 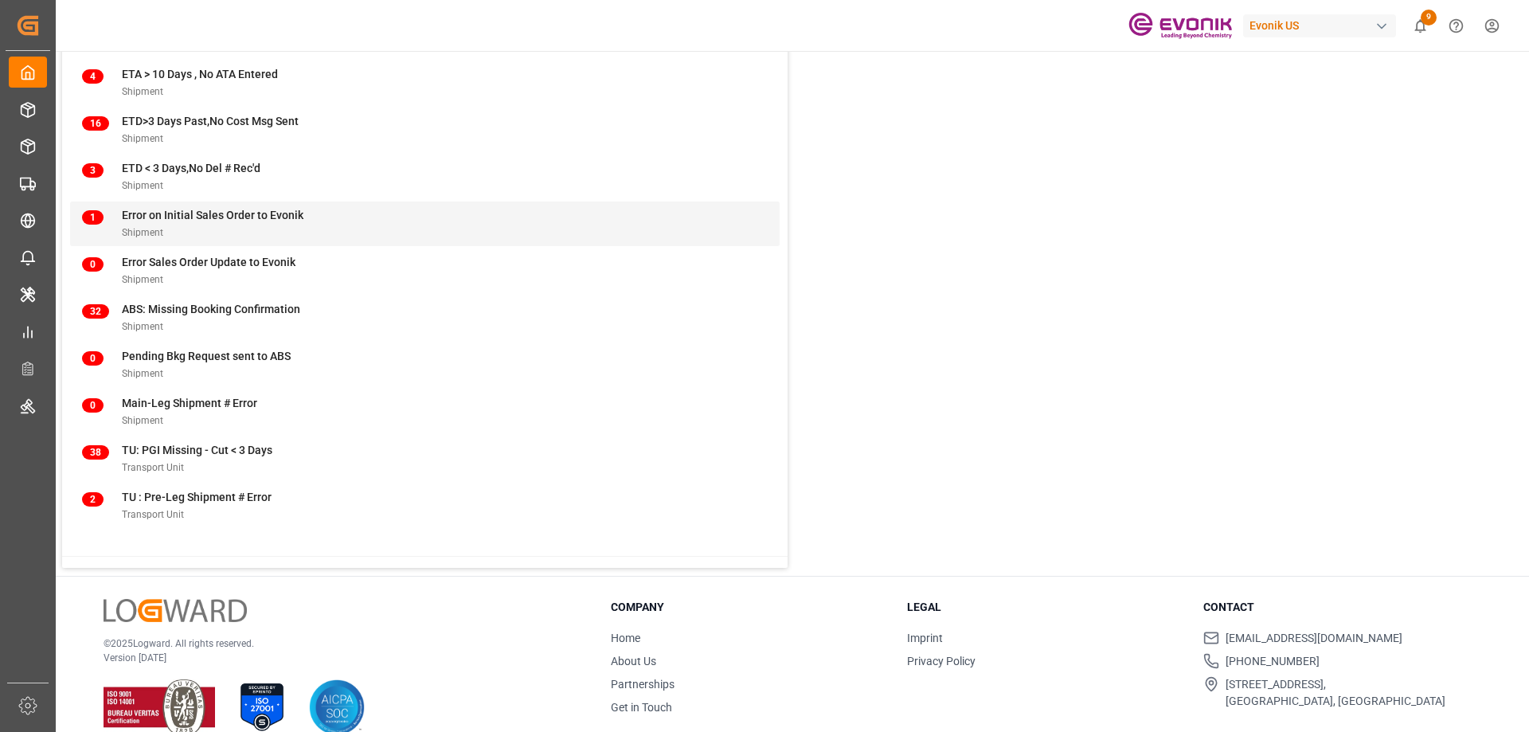 I want to click on a: Imprint, so click(x=925, y=638).